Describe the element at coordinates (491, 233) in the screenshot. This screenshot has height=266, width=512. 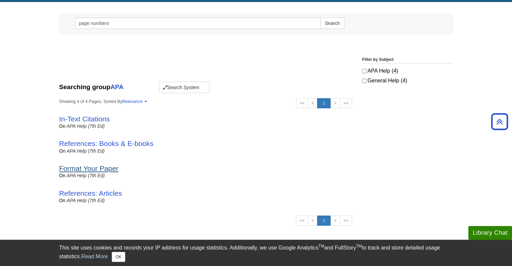
I see `button: Library Chat` at that location.